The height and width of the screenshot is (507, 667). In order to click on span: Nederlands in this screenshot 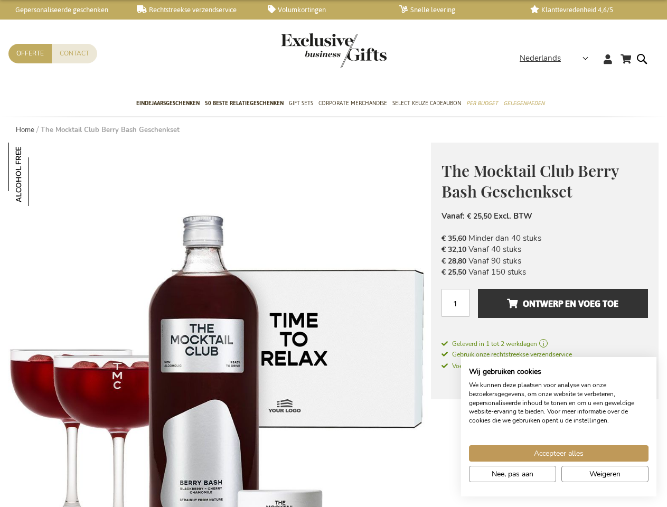, I will do `click(540, 58)`.